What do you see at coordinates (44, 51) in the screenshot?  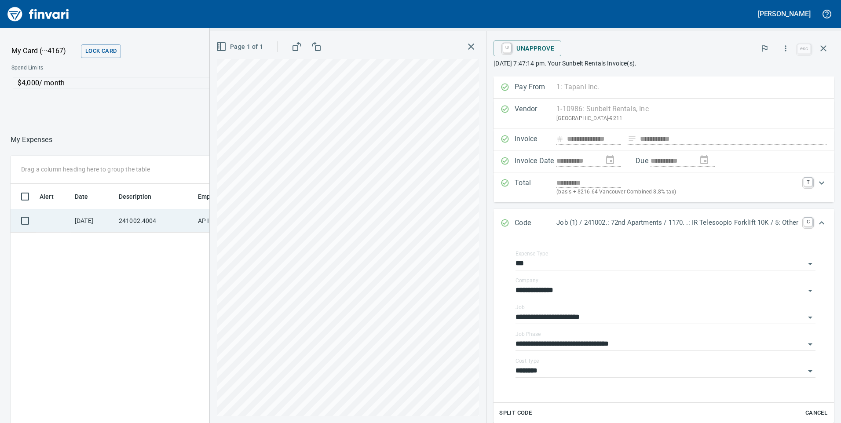 I see `p: My Card (···4167)` at bounding box center [44, 51].